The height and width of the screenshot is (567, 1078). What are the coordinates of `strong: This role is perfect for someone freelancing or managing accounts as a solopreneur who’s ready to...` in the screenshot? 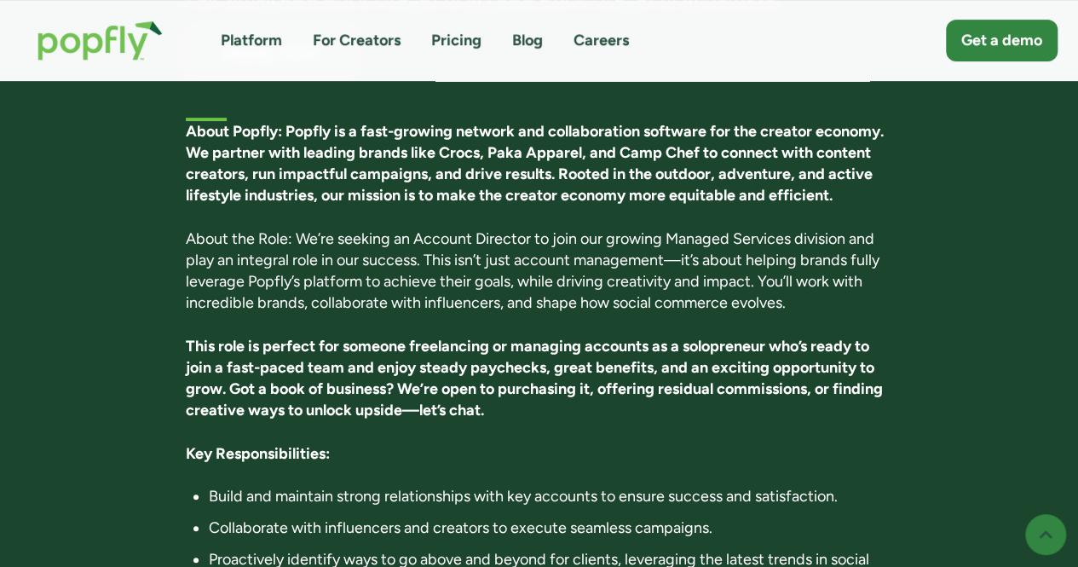 It's located at (534, 378).